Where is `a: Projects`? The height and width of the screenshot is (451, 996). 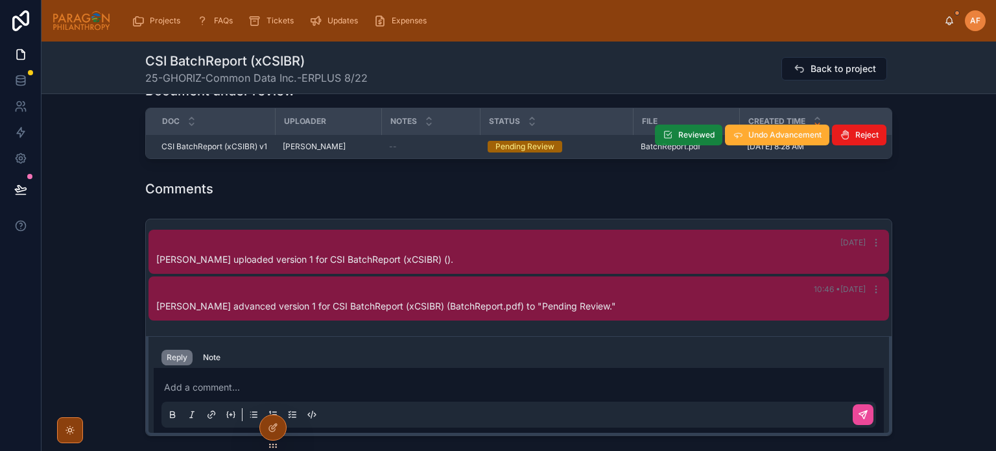
a: Projects is located at coordinates (158, 21).